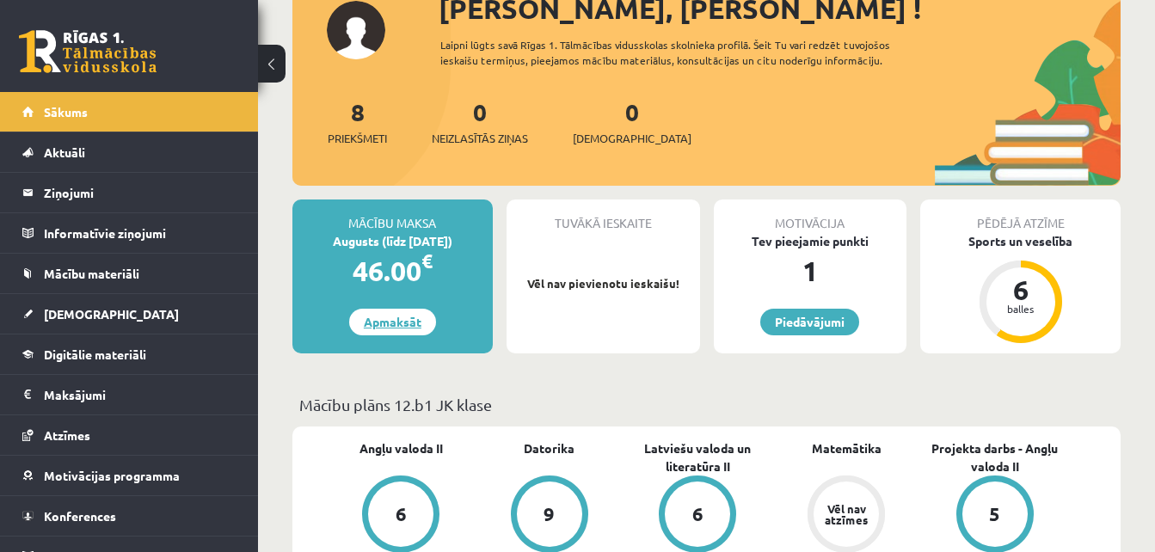 This screenshot has width=1155, height=552. Describe the element at coordinates (140, 193) in the screenshot. I see `legend: Ziņojumi` at that location.